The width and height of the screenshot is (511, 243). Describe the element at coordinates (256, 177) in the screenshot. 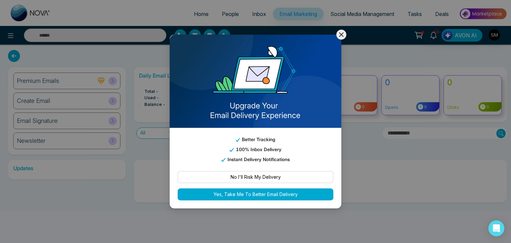

I see `button: No I'll Risk My Delivery` at that location.